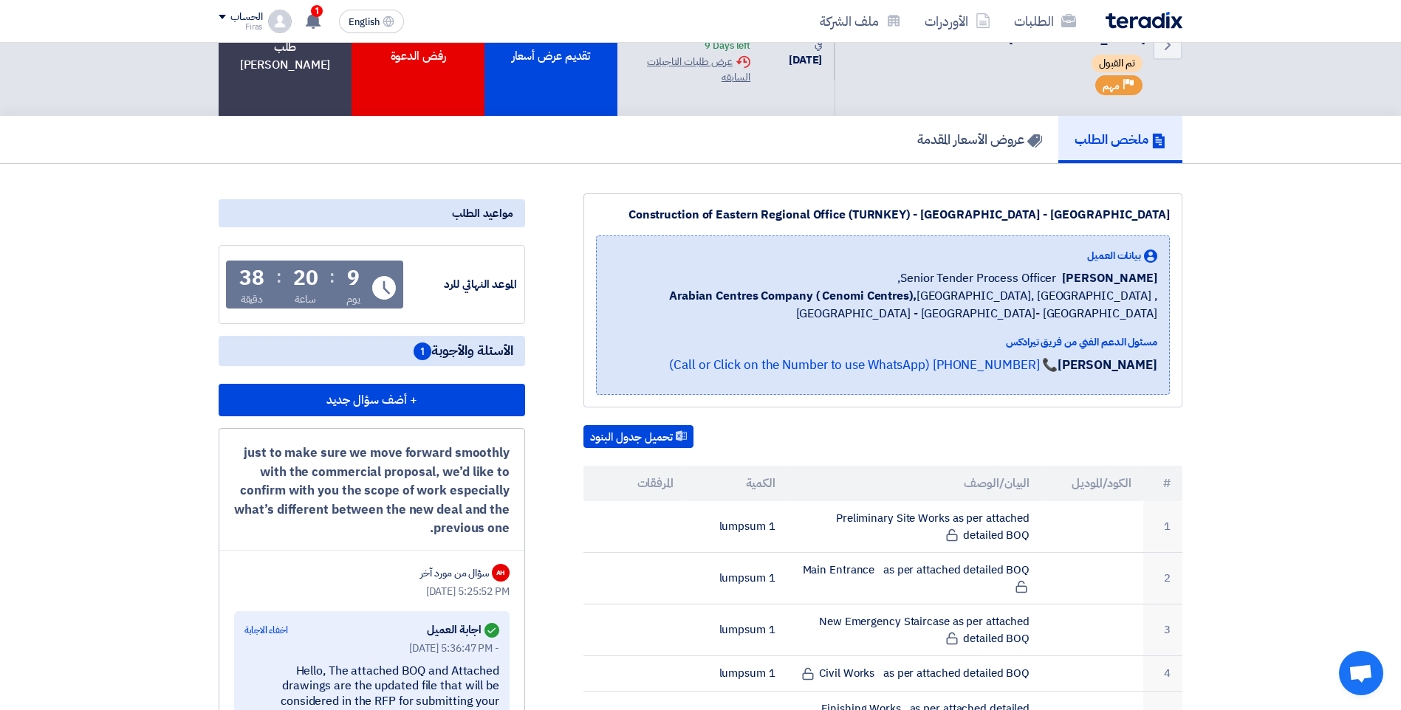 Image resolution: width=1401 pixels, height=710 pixels. Describe the element at coordinates (976, 278) in the screenshot. I see `span: Senior Tender Process Officer,` at that location.